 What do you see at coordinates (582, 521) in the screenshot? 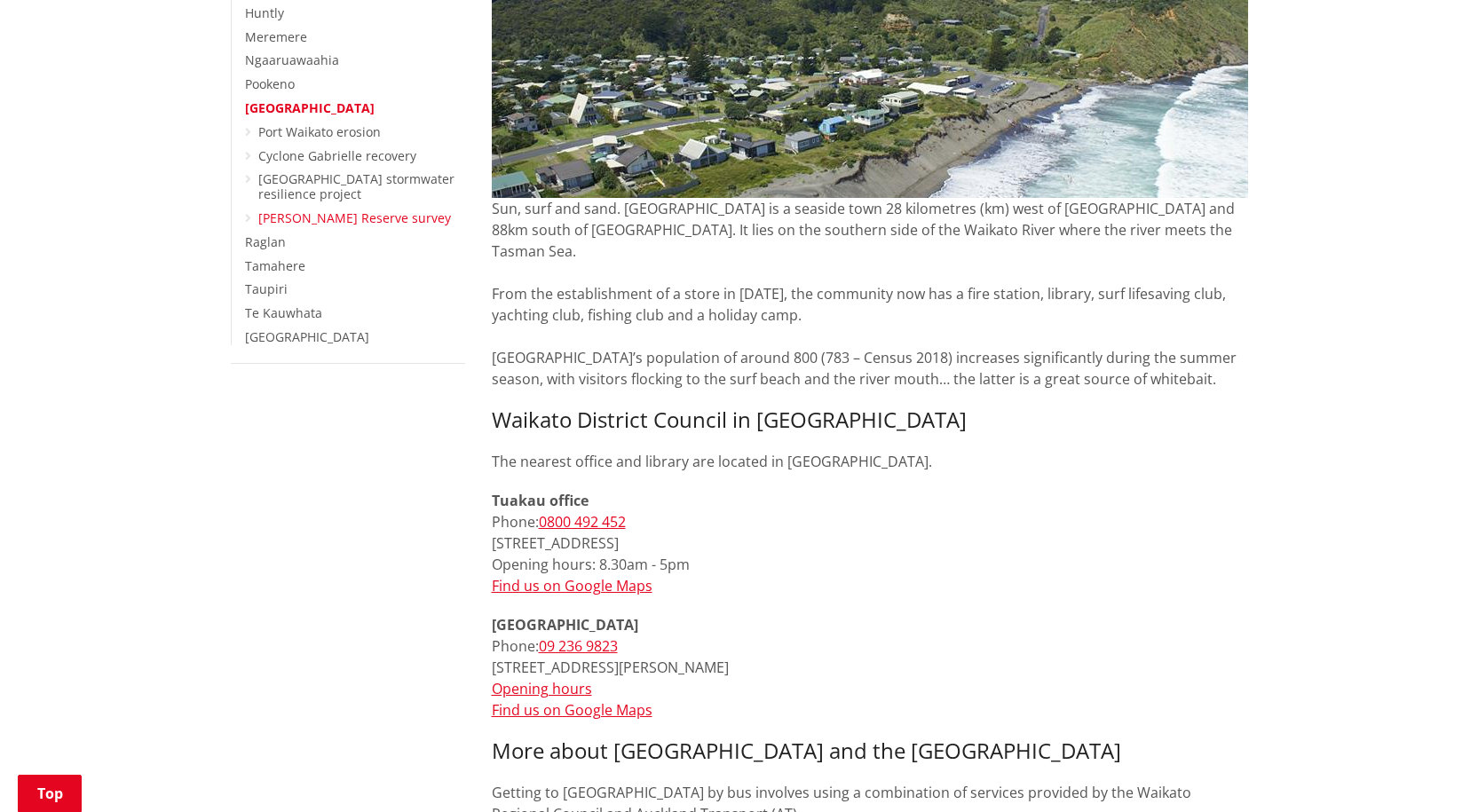
I see `a: 0800 492 452` at bounding box center [582, 521].